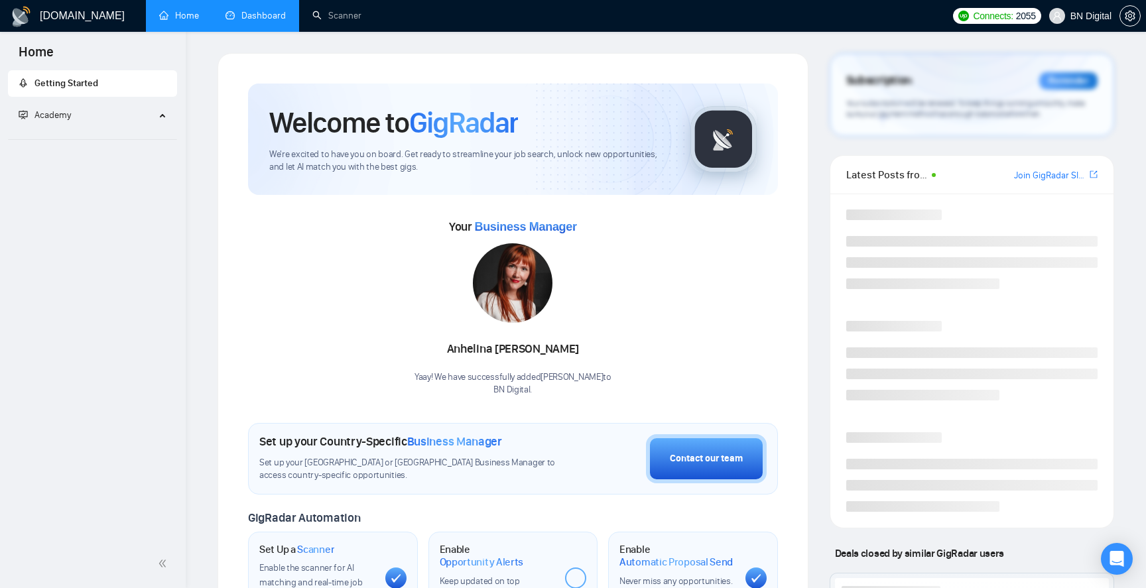 The image size is (1146, 588). What do you see at coordinates (297, 550) in the screenshot?
I see `h1: Set Up a` at bounding box center [297, 550].